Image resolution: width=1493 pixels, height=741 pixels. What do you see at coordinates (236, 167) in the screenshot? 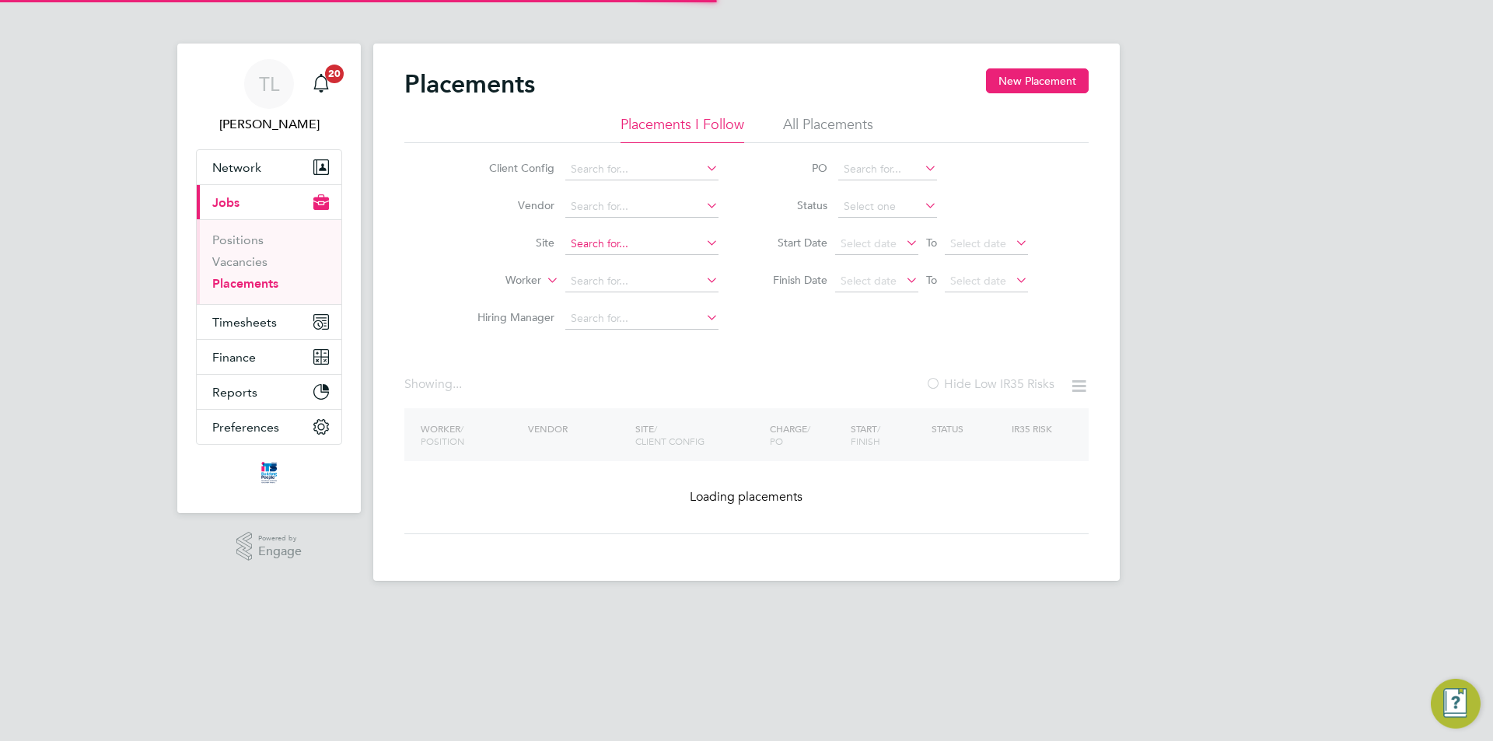
I see `span: Network` at bounding box center [236, 167].